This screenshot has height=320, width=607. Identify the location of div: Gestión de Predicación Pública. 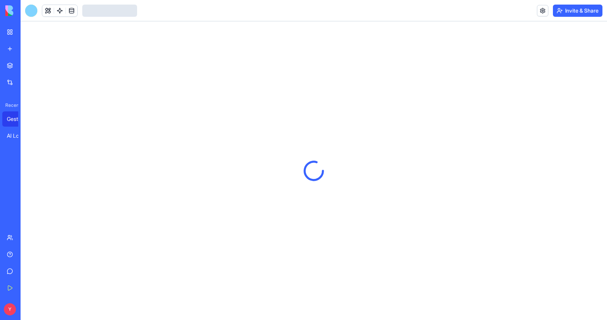
(18, 119).